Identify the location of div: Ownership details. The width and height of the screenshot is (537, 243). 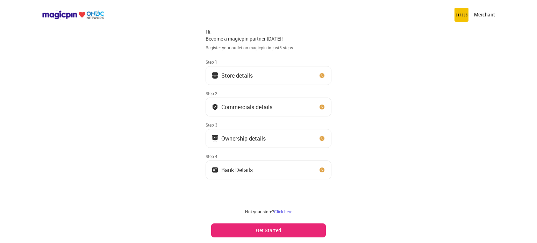
(243, 138).